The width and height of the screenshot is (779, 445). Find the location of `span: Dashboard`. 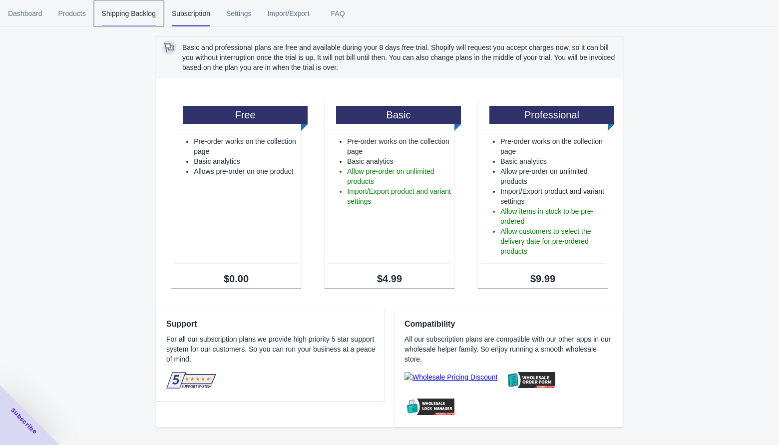

span: Dashboard is located at coordinates (25, 13).